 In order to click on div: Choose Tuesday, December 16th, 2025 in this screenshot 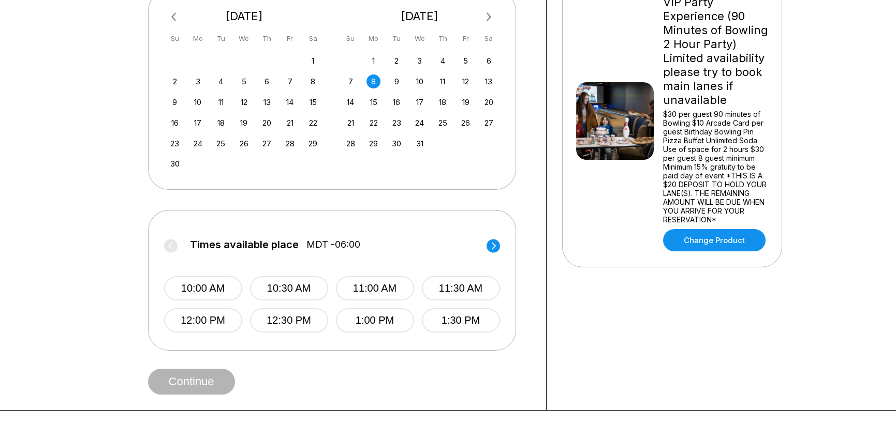, I will do `click(397, 102)`.